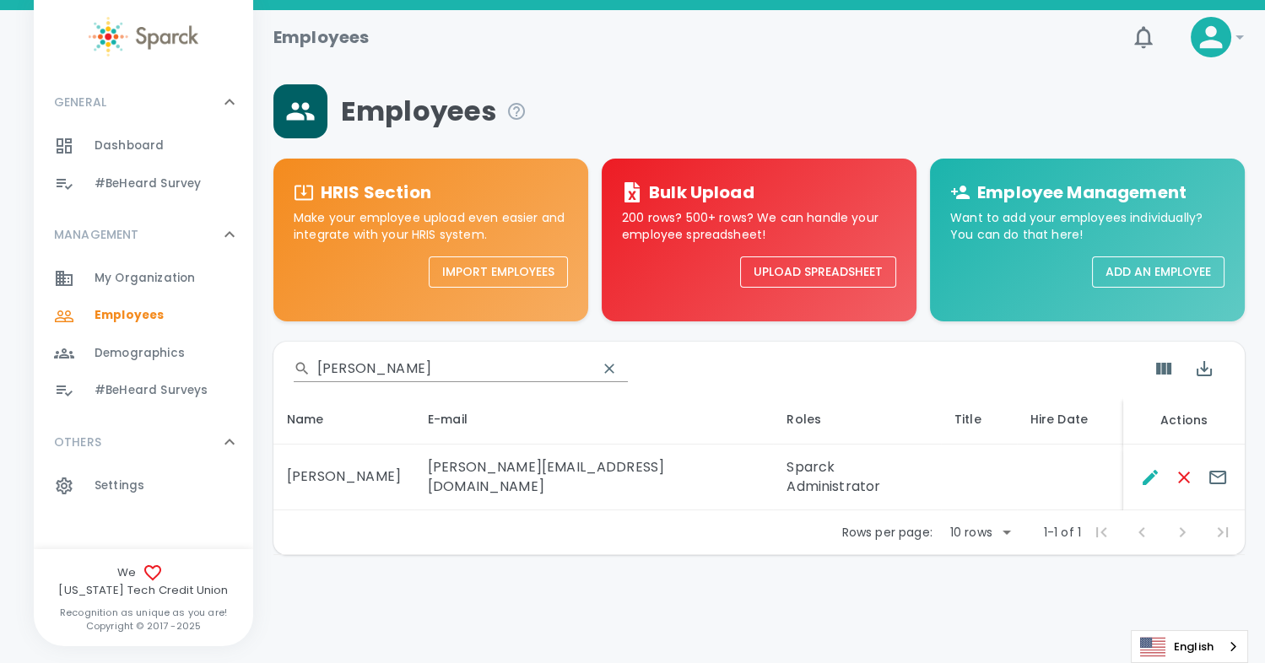 The width and height of the screenshot is (1265, 663). Describe the element at coordinates (143, 391) in the screenshot. I see `div: #BeHeard Surveys` at that location.